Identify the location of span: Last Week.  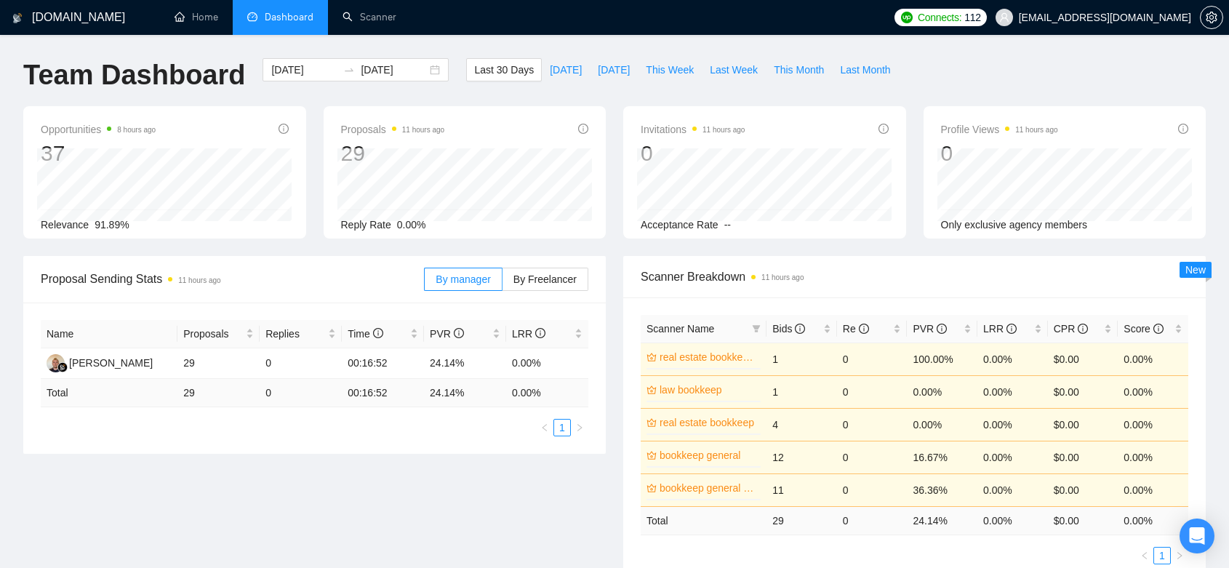
(734, 70).